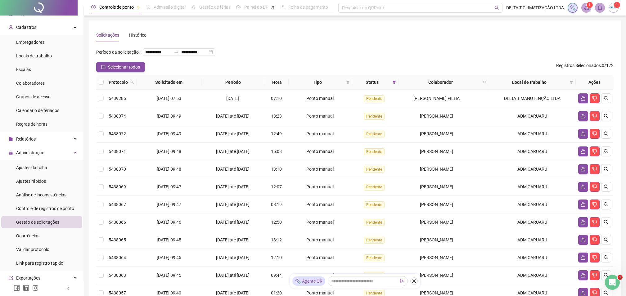  What do you see at coordinates (30, 42) in the screenshot?
I see `span: Empregadores` at bounding box center [30, 42].